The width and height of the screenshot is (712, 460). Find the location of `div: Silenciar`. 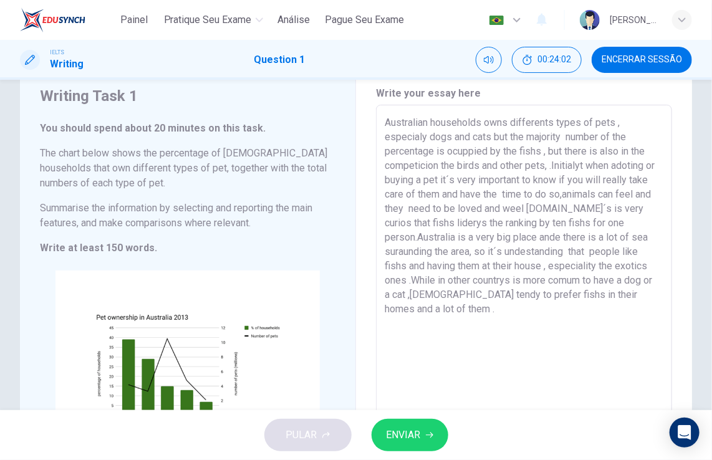

div: Silenciar is located at coordinates (489, 60).